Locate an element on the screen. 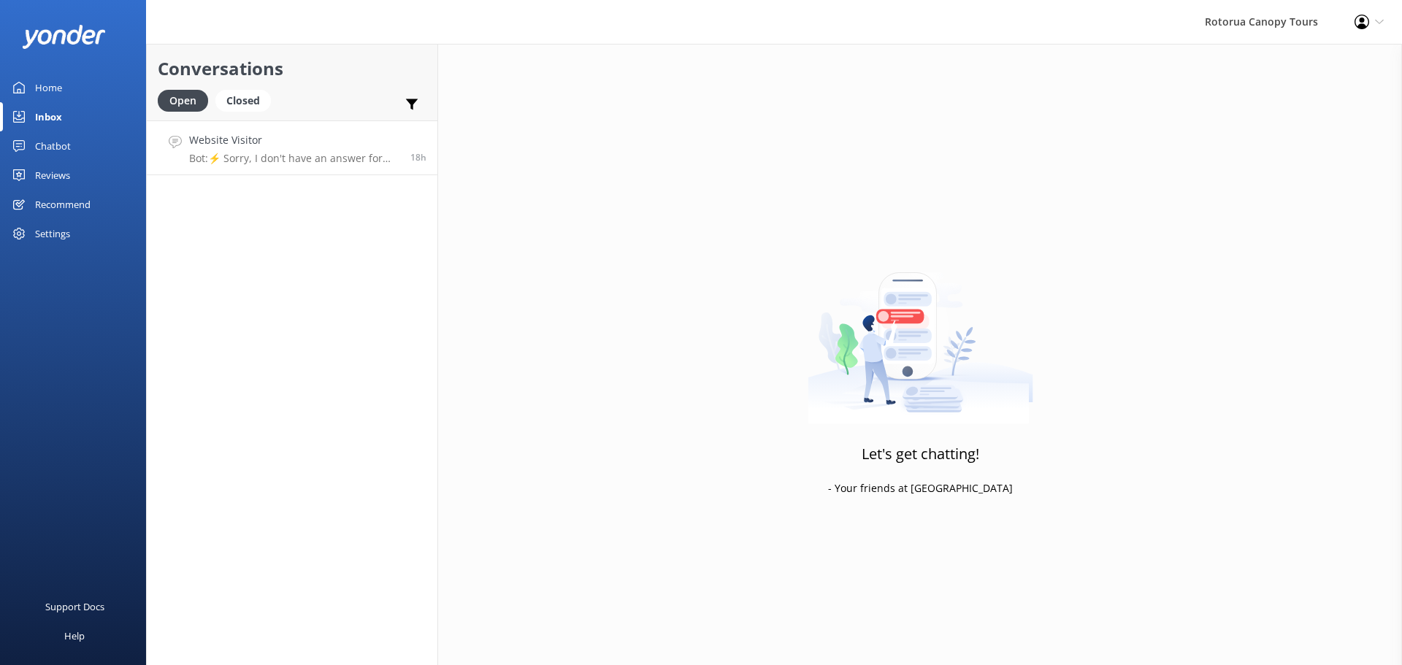 The height and width of the screenshot is (665, 1402). div: Open is located at coordinates (183, 101).